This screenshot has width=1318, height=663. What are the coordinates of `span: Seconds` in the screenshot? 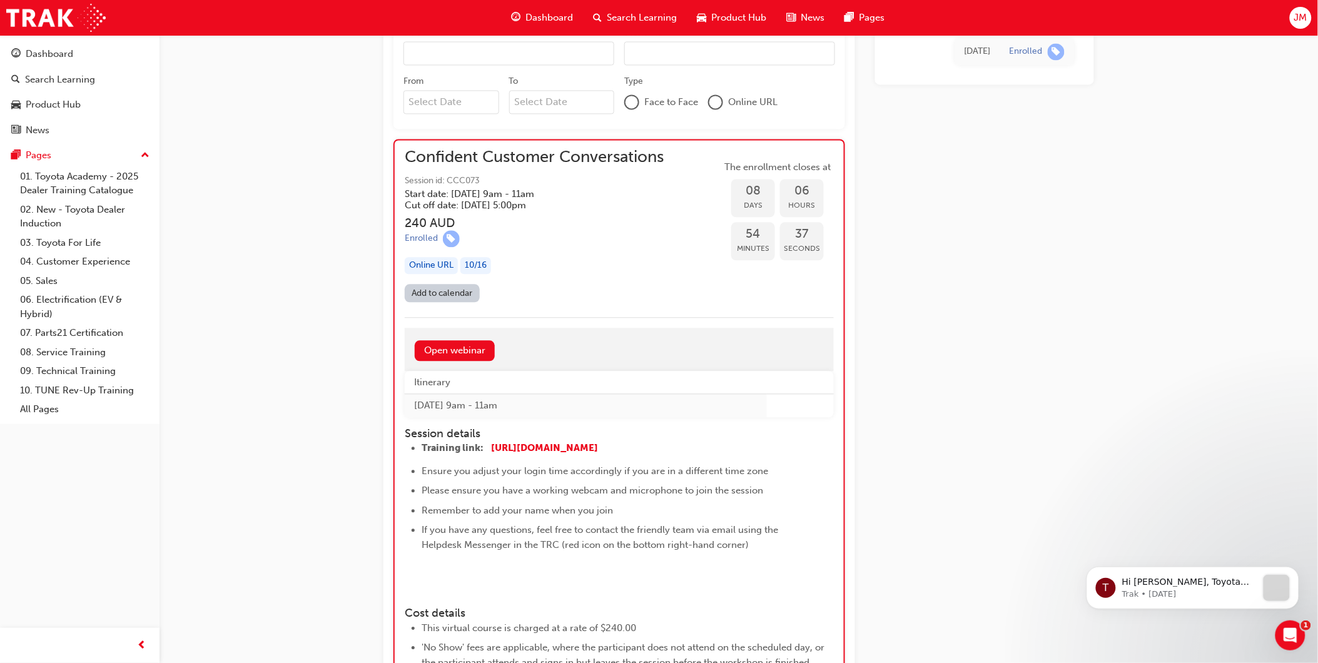 It's located at (802, 248).